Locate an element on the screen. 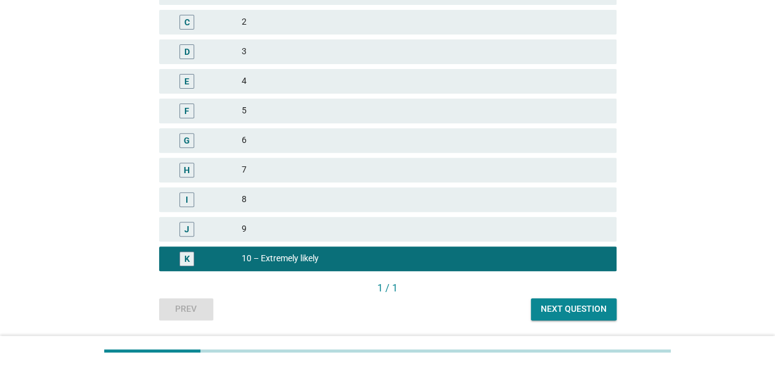 The height and width of the screenshot is (366, 775). div: 8 is located at coordinates (424, 200).